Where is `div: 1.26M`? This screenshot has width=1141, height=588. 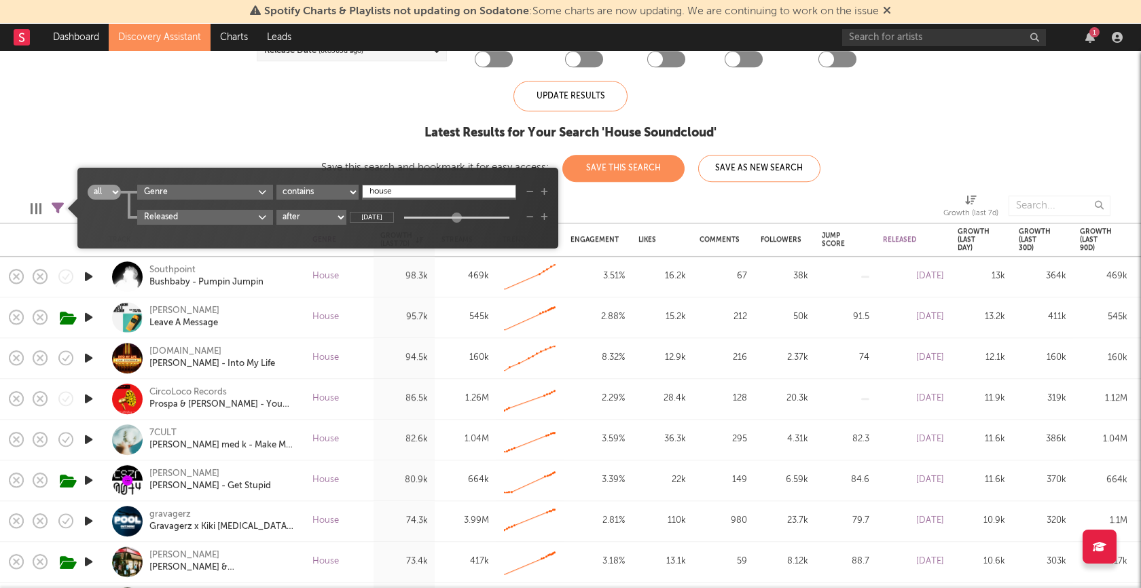
div: 1.26M is located at coordinates (465, 399).